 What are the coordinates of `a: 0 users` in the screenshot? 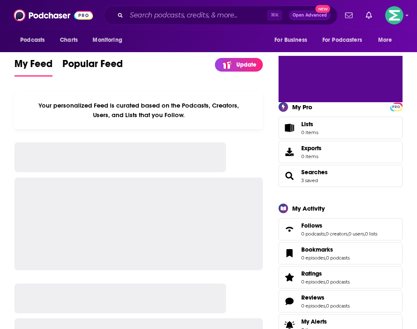 It's located at (357, 234).